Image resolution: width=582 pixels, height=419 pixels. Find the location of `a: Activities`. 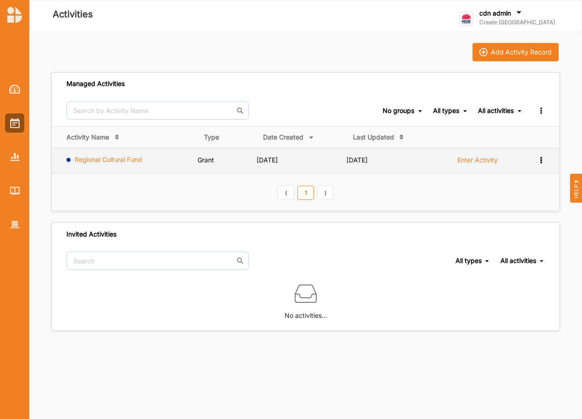

a: Activities is located at coordinates (15, 123).